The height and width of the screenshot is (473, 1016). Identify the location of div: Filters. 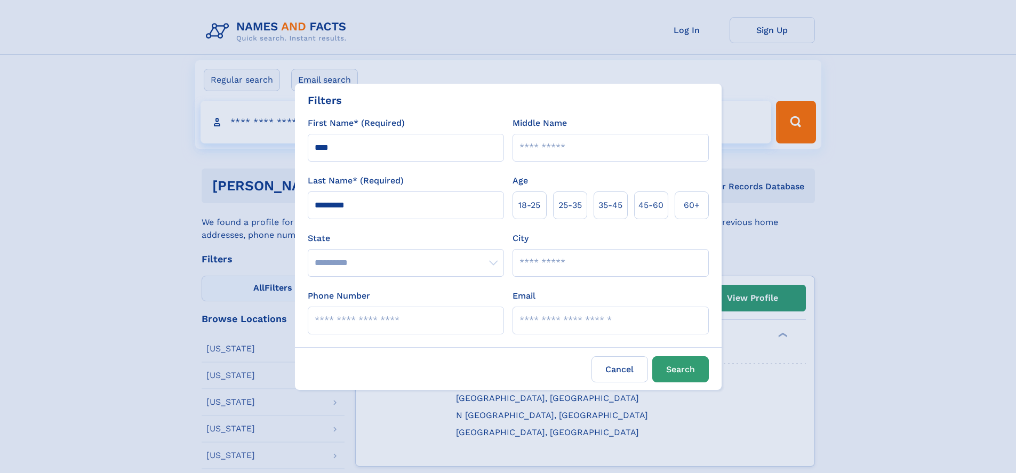
(325, 100).